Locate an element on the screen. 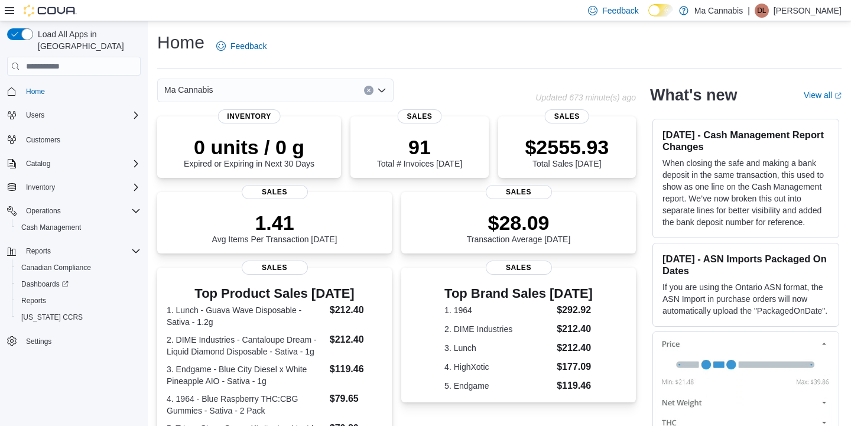 The image size is (851, 426). p: When closing the safe and making a bank deposit in the same transaction, this used to show as one... is located at coordinates (746, 193).